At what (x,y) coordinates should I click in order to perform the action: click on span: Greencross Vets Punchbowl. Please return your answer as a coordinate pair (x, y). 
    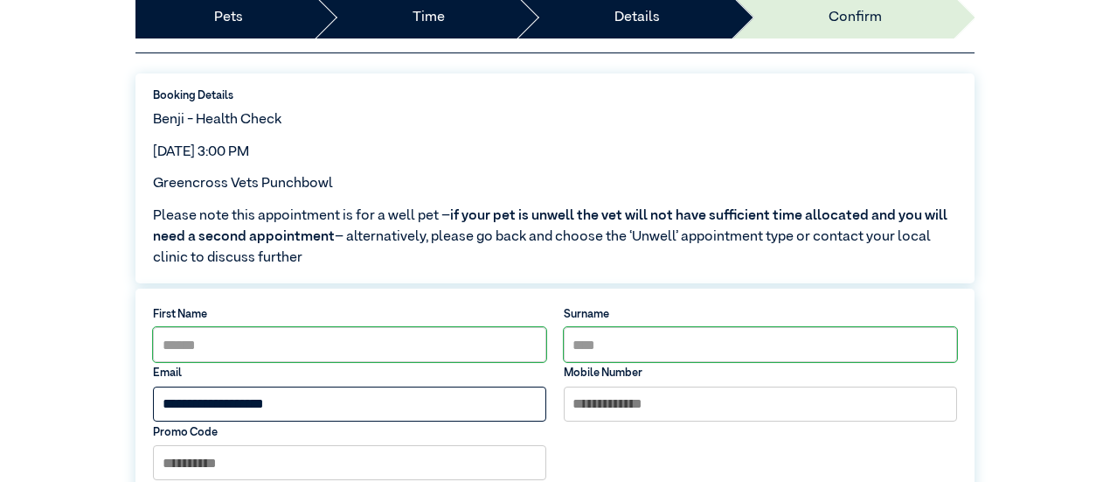
    Looking at the image, I should click on (243, 184).